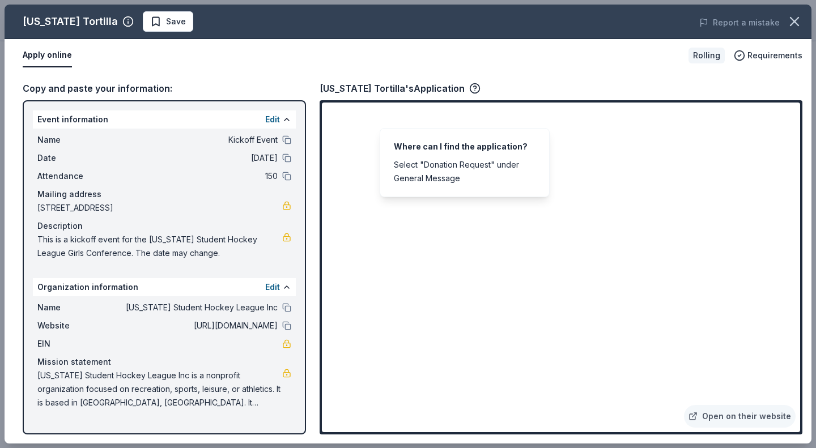  I want to click on div: Select "Donation Request" under General Message, so click(465, 163).